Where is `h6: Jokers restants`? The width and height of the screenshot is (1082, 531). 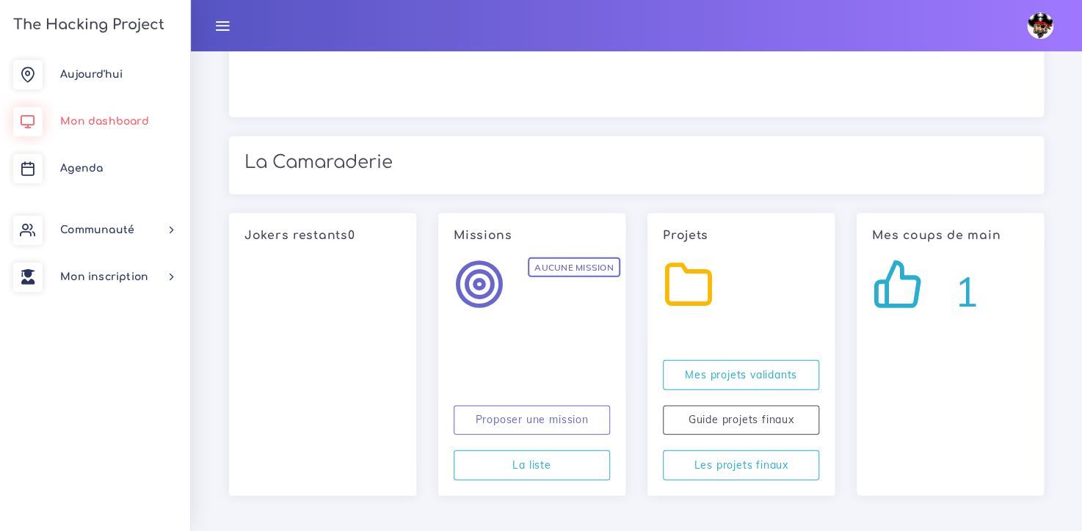 h6: Jokers restants is located at coordinates (322, 236).